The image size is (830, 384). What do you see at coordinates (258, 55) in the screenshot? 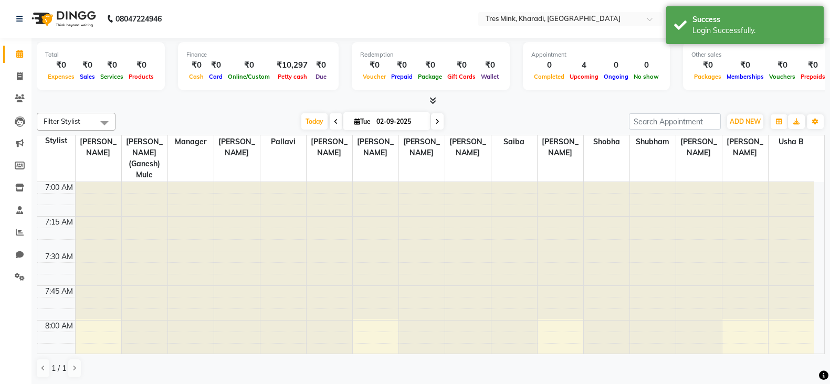
I see `div: Finance` at bounding box center [258, 55].